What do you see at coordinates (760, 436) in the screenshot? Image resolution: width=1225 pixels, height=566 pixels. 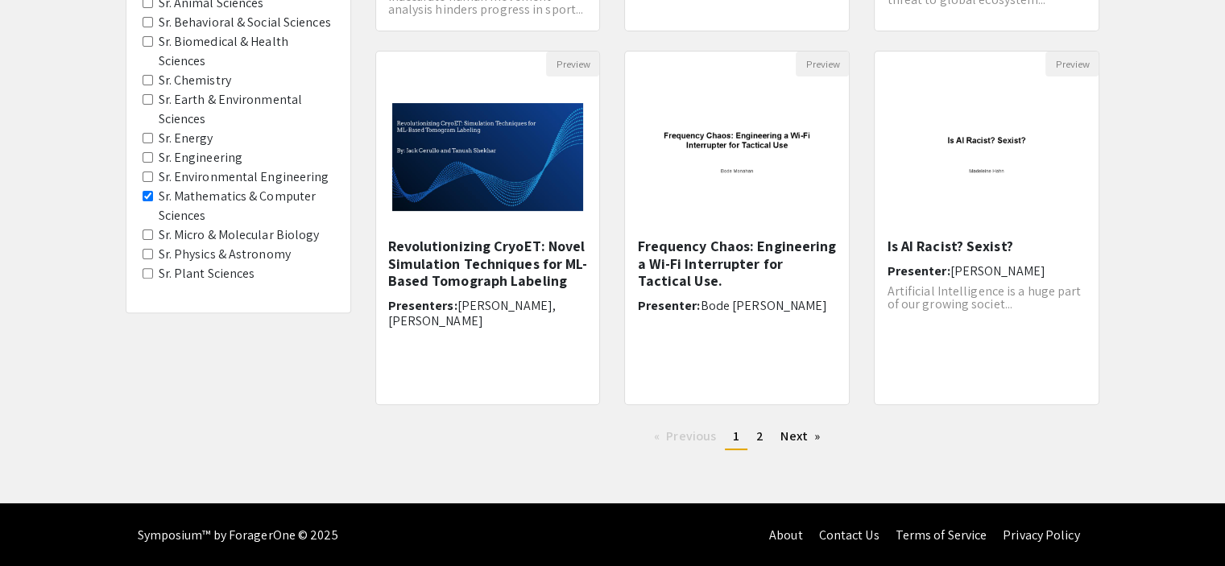 I see `span: 2` at bounding box center [760, 436].